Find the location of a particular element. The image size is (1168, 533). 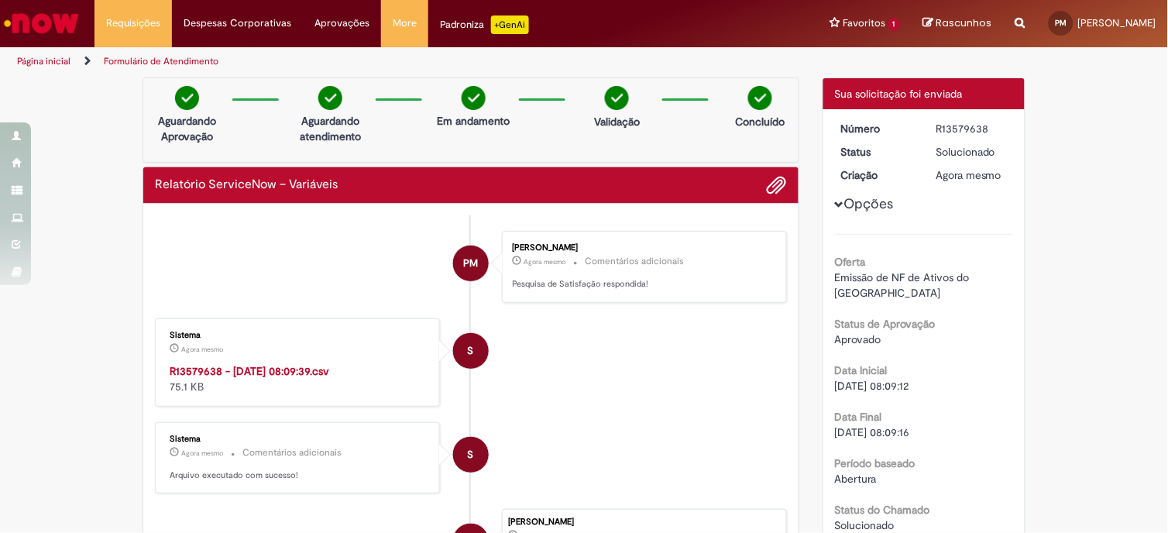

span: Sua solicitação foi enviada is located at coordinates (899, 94).